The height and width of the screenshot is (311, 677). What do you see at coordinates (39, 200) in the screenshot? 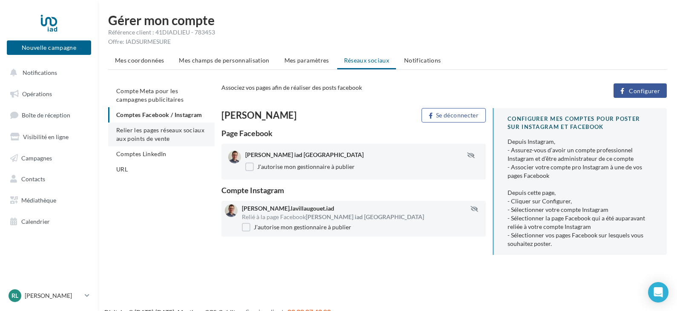
I see `span: Médiathèque` at bounding box center [39, 200].